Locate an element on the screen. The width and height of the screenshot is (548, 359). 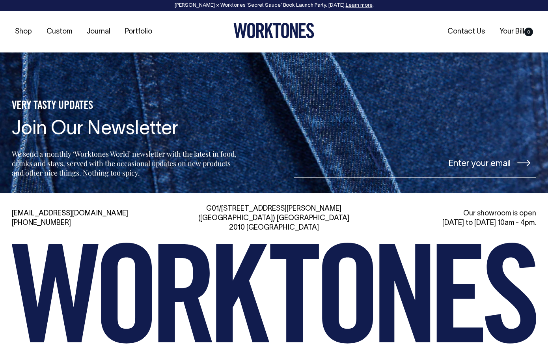
a: Your Bill0 is located at coordinates (516, 32).